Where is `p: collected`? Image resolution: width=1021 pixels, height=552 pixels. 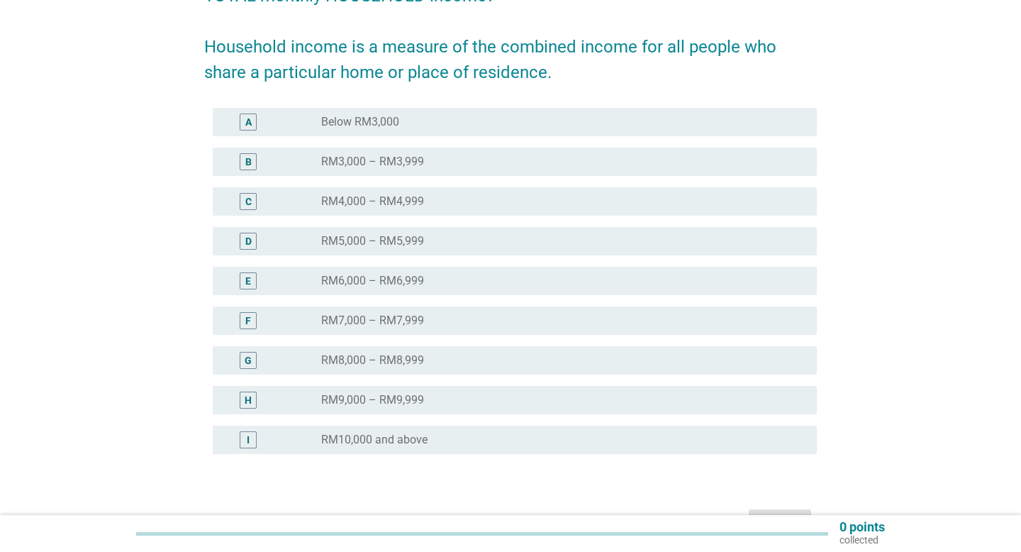
p: collected is located at coordinates (862, 540).